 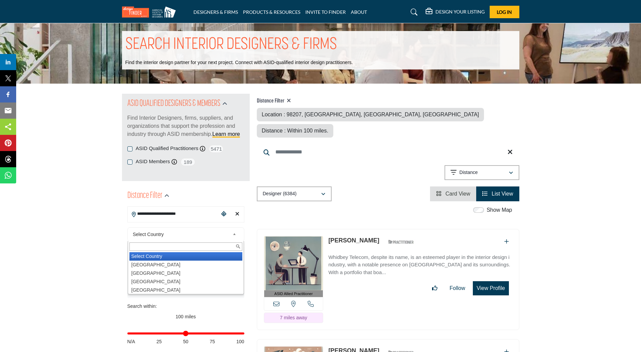 I want to click on span: 75, so click(x=212, y=341).